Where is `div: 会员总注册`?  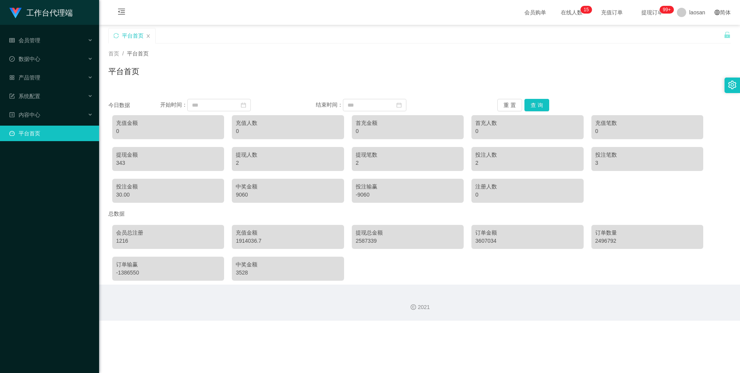
div: 会员总注册 is located at coordinates (168, 232).